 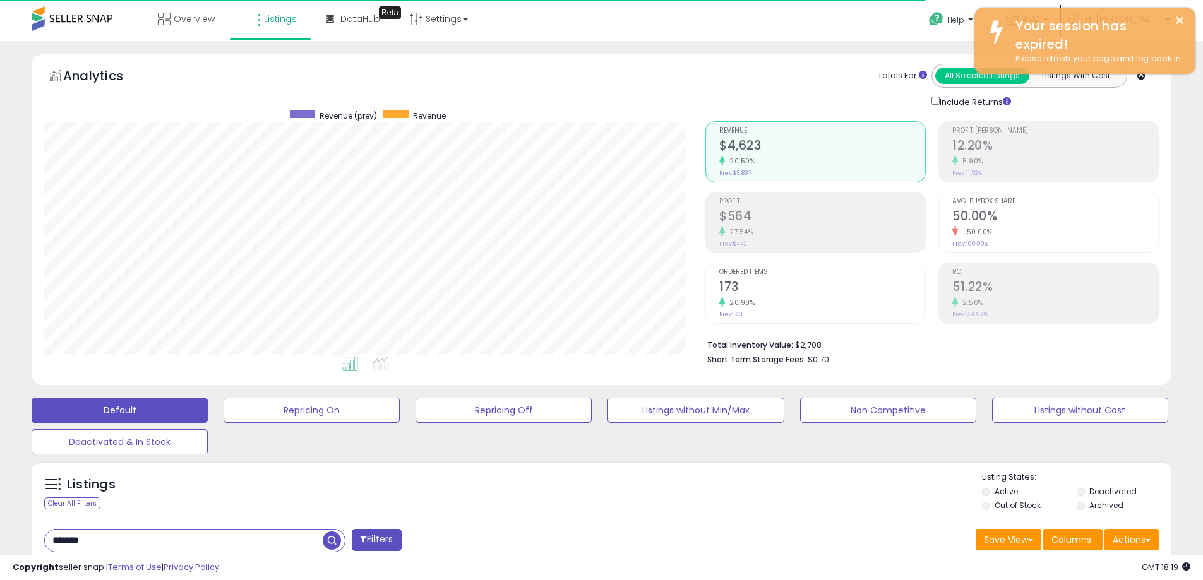 I want to click on small: 27.54%, so click(x=739, y=232).